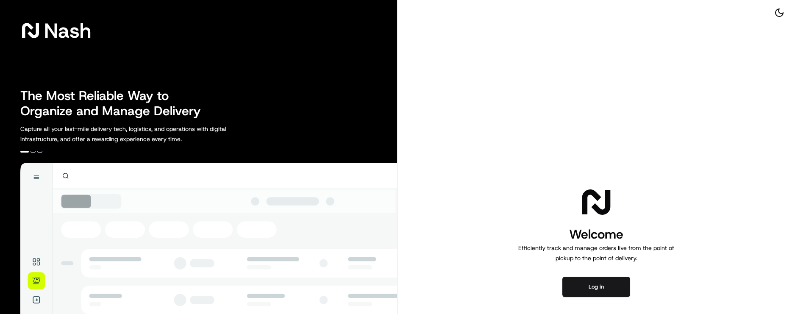 This screenshot has width=795, height=314. What do you see at coordinates (596, 287) in the screenshot?
I see `button: Log in` at bounding box center [596, 287].